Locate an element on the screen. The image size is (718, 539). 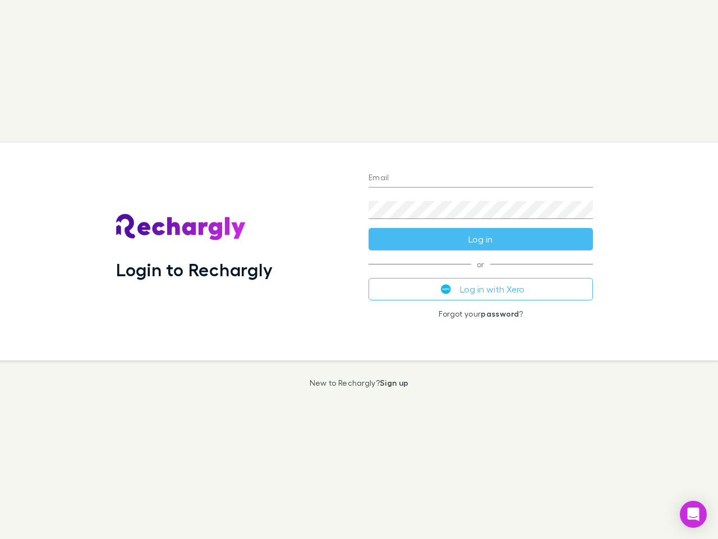
img: Rechargly's Logo is located at coordinates (181, 227).